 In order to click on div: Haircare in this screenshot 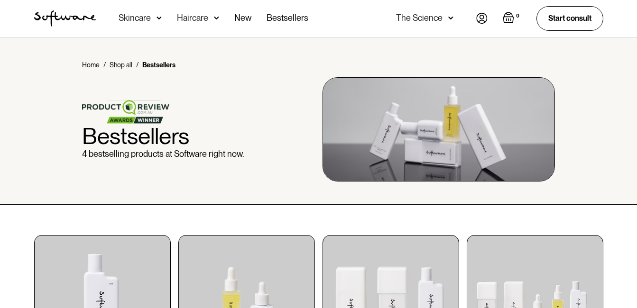, I will do `click(193, 18)`.